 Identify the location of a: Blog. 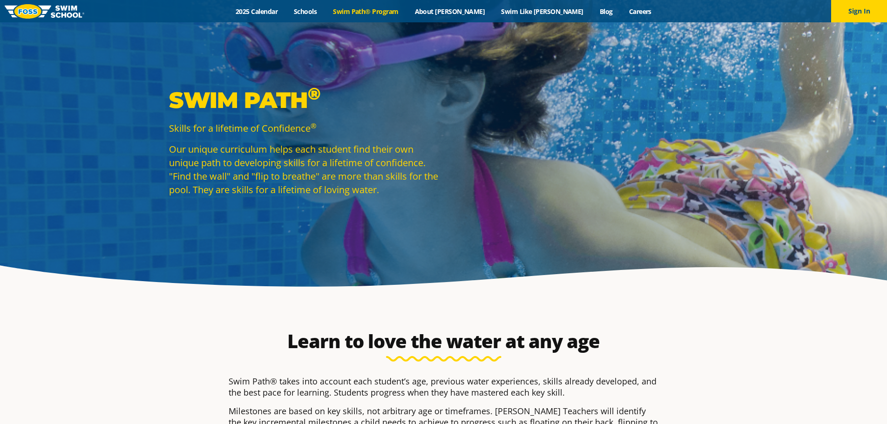
(606, 11).